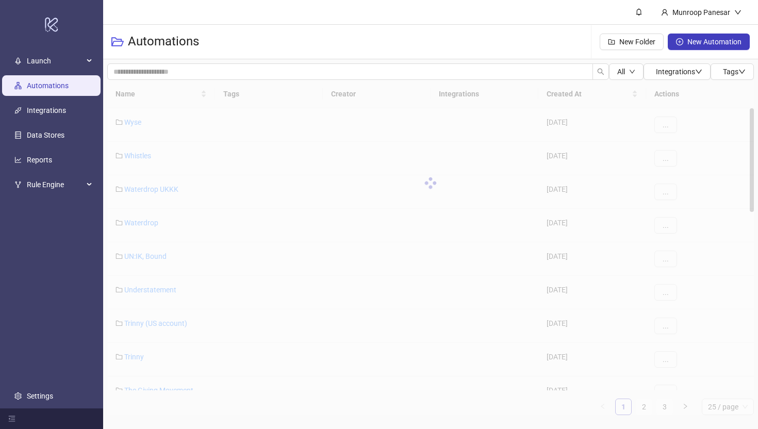  I want to click on span: bell, so click(639, 12).